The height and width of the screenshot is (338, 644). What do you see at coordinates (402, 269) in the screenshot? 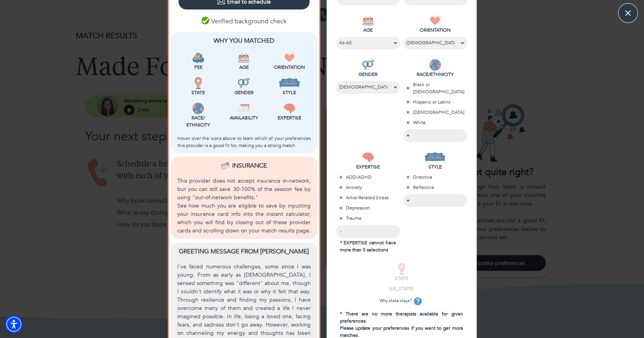
I see `img: STATE` at bounding box center [402, 269].